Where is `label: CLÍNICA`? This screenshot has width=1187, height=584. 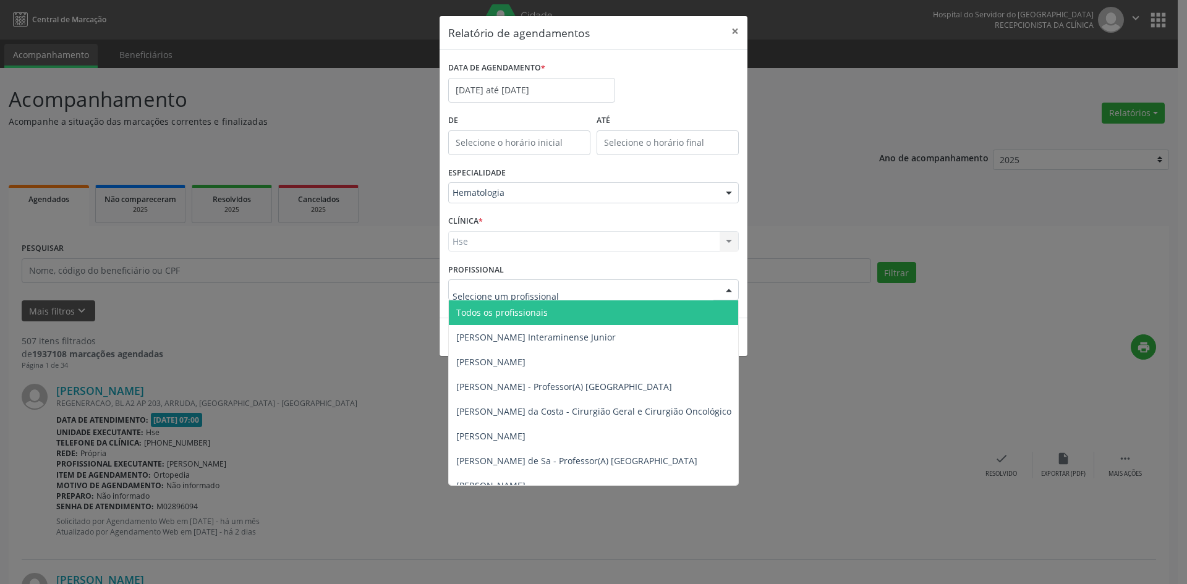
label: CLÍNICA is located at coordinates (466, 221).